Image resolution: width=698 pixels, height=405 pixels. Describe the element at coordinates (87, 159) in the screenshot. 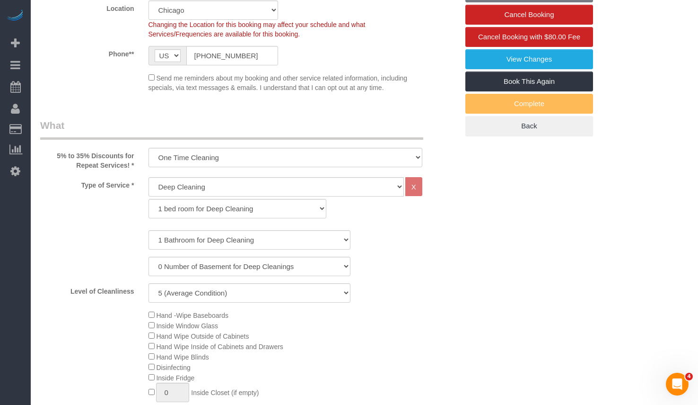

I see `label: 5% to 35% Discounts for Repeat Services! *` at that location.